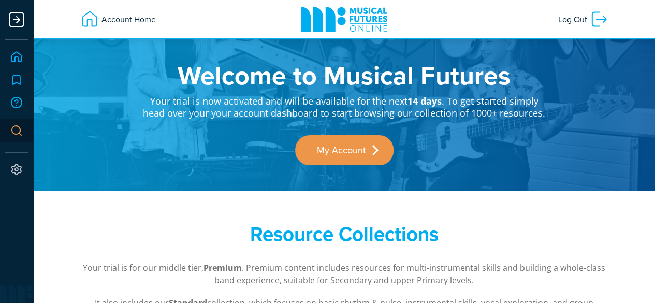 This screenshot has height=303, width=655. Describe the element at coordinates (344, 104) in the screenshot. I see `p: Your trial is now activated and will be available for the next . To get started simply head over ...` at that location.